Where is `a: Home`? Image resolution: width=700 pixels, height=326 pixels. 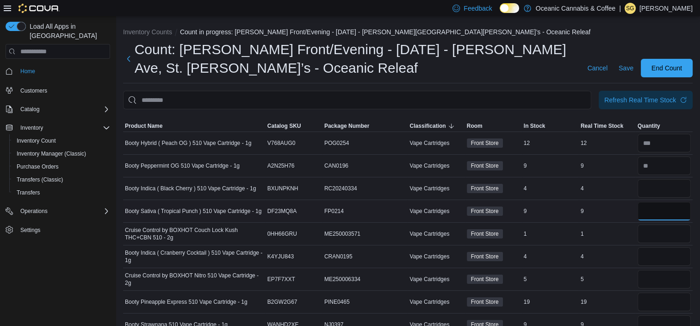
a: Home is located at coordinates (28, 71).